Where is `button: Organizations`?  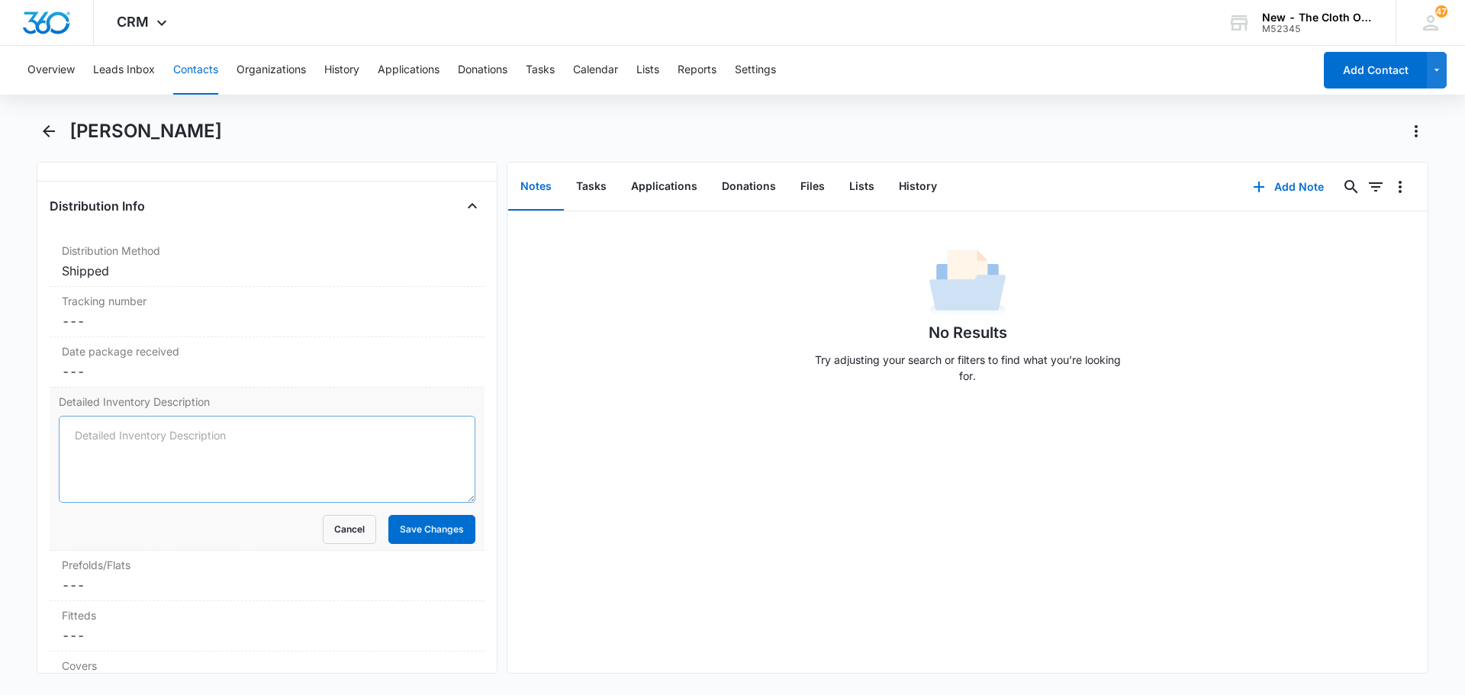 button: Organizations is located at coordinates (271, 70).